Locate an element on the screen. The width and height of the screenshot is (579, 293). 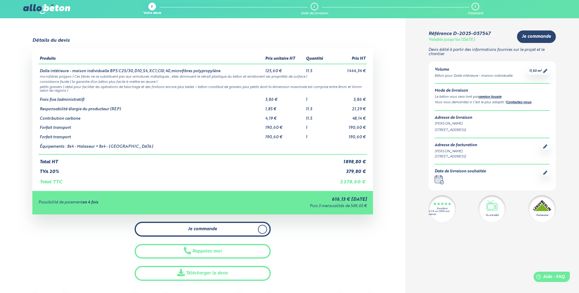
div: Paiement is located at coordinates (475, 13).